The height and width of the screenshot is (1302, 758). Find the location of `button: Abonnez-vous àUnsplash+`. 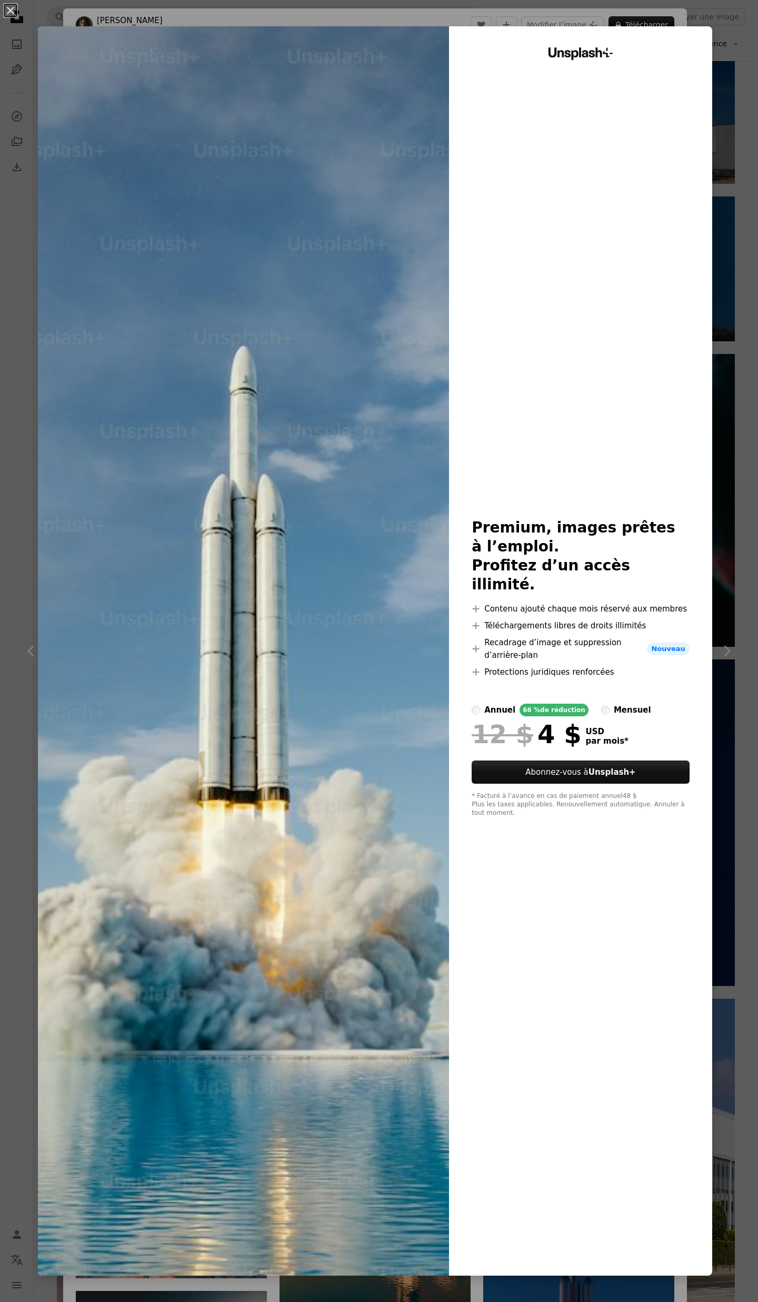

button: Abonnez-vous àUnsplash+ is located at coordinates (581, 772).